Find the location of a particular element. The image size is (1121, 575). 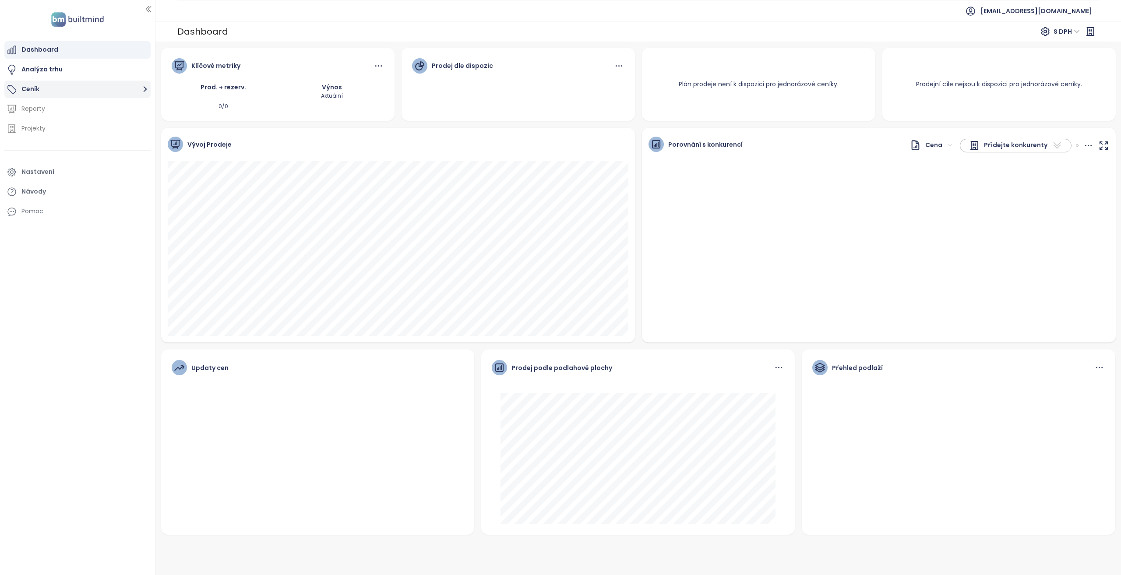

div: Přehled podlaží is located at coordinates (858, 368).